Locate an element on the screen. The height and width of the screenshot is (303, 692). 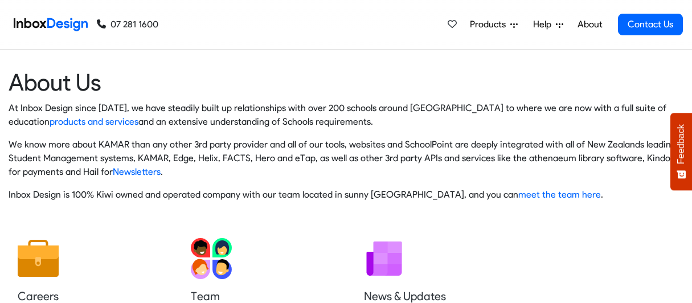
button: Feedback - Show survey is located at coordinates (681, 151).